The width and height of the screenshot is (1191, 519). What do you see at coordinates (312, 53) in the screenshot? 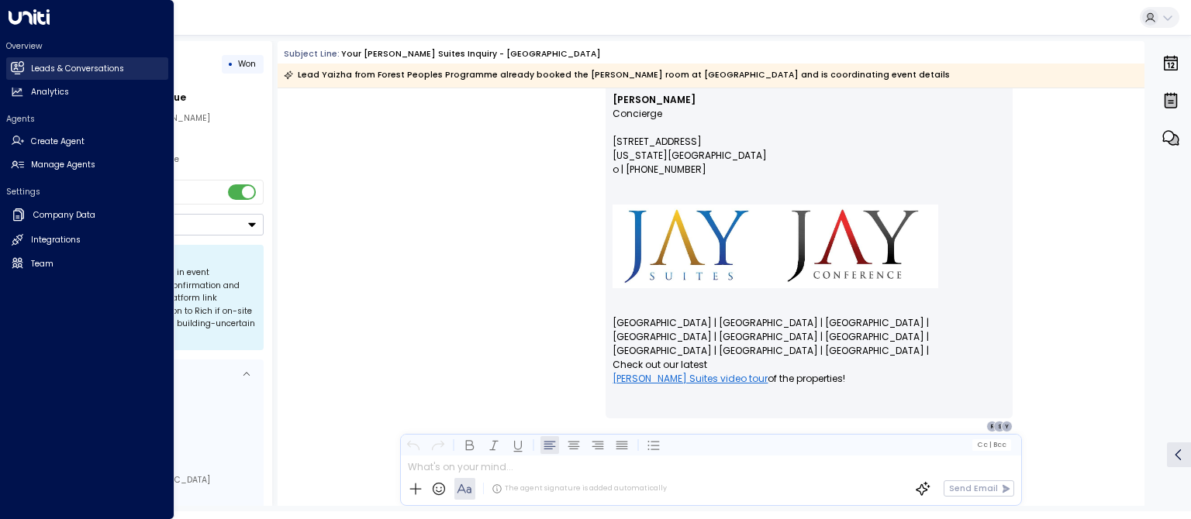
I see `span: Subject Line:` at bounding box center [312, 53].